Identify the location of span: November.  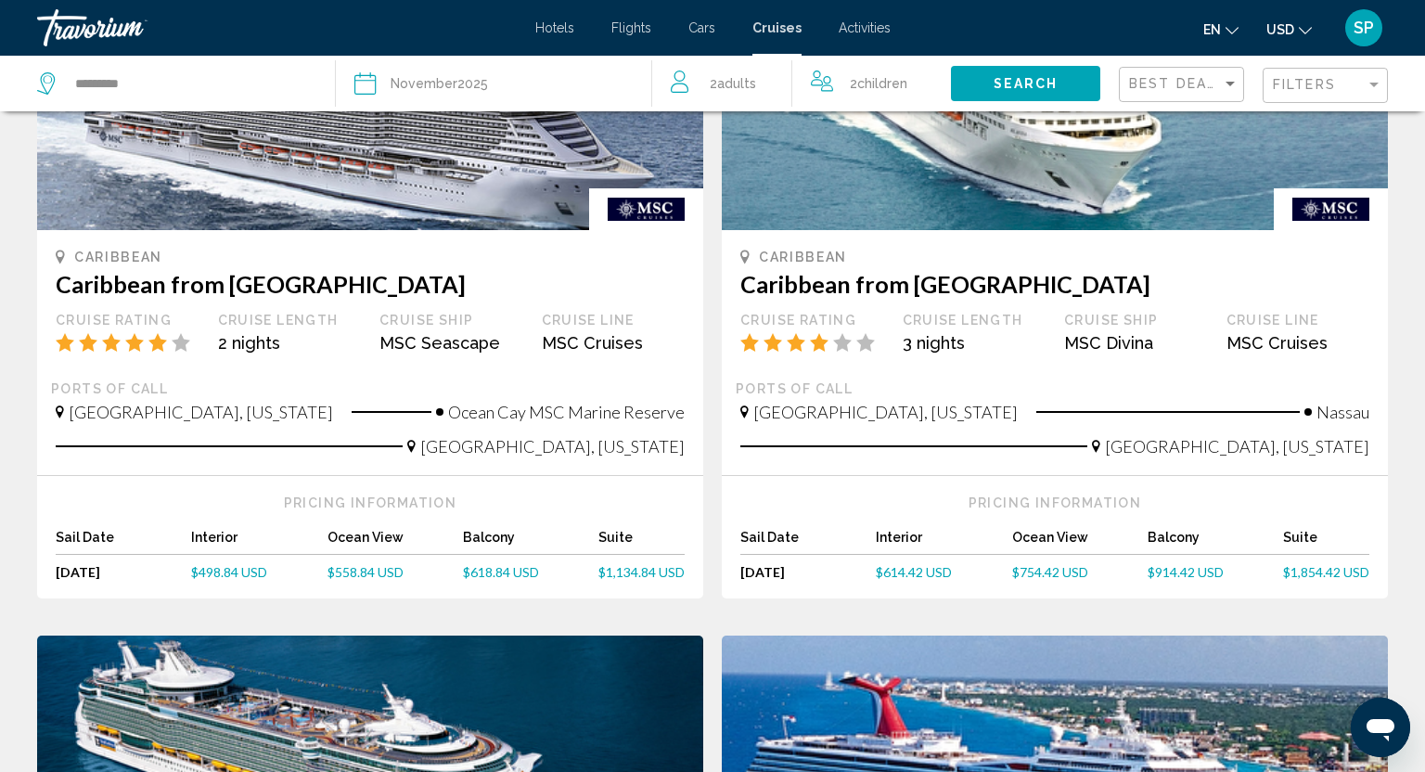
(424, 83).